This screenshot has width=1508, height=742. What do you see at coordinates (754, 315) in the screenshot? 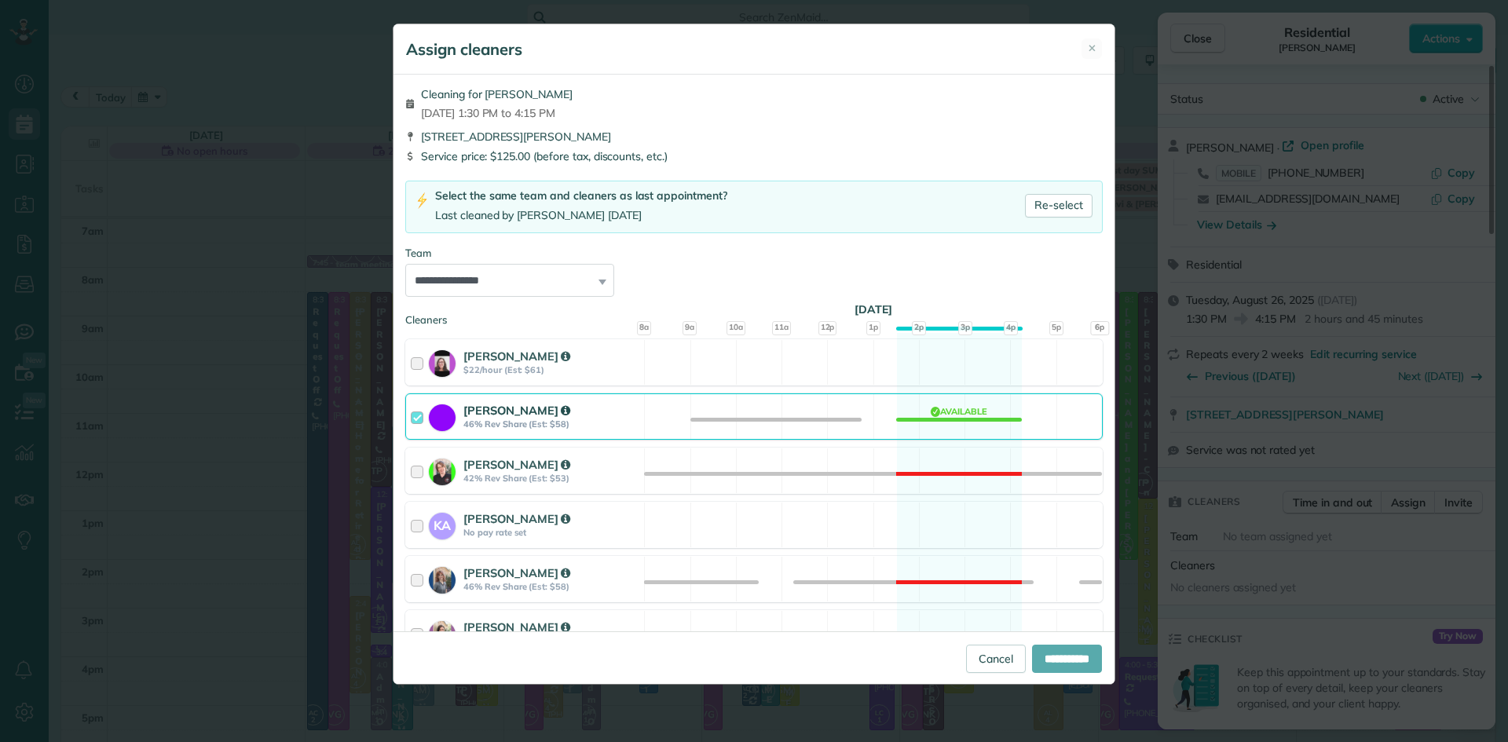
I see `div: Cleaners` at bounding box center [754, 315].